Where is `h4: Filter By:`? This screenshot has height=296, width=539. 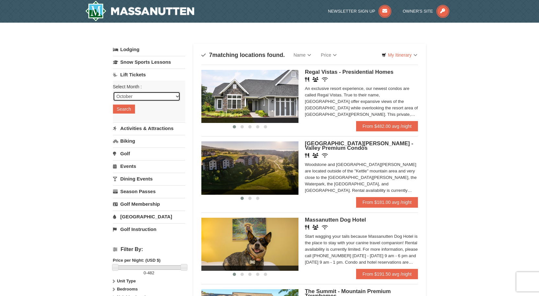 h4: Filter By: is located at coordinates (149, 249).